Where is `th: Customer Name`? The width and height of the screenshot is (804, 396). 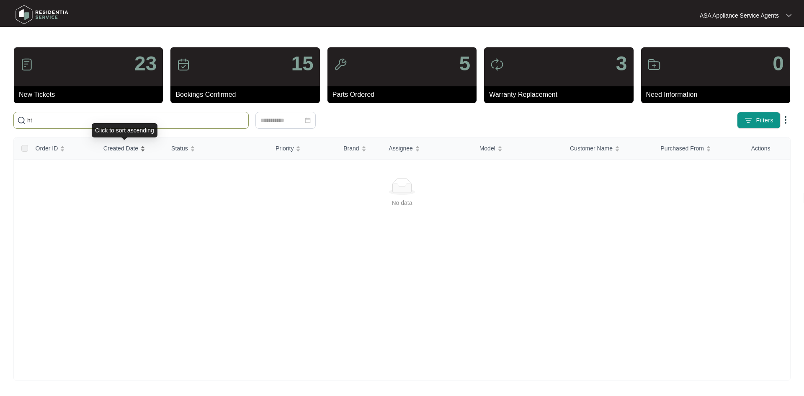 th: Customer Name is located at coordinates (608, 148).